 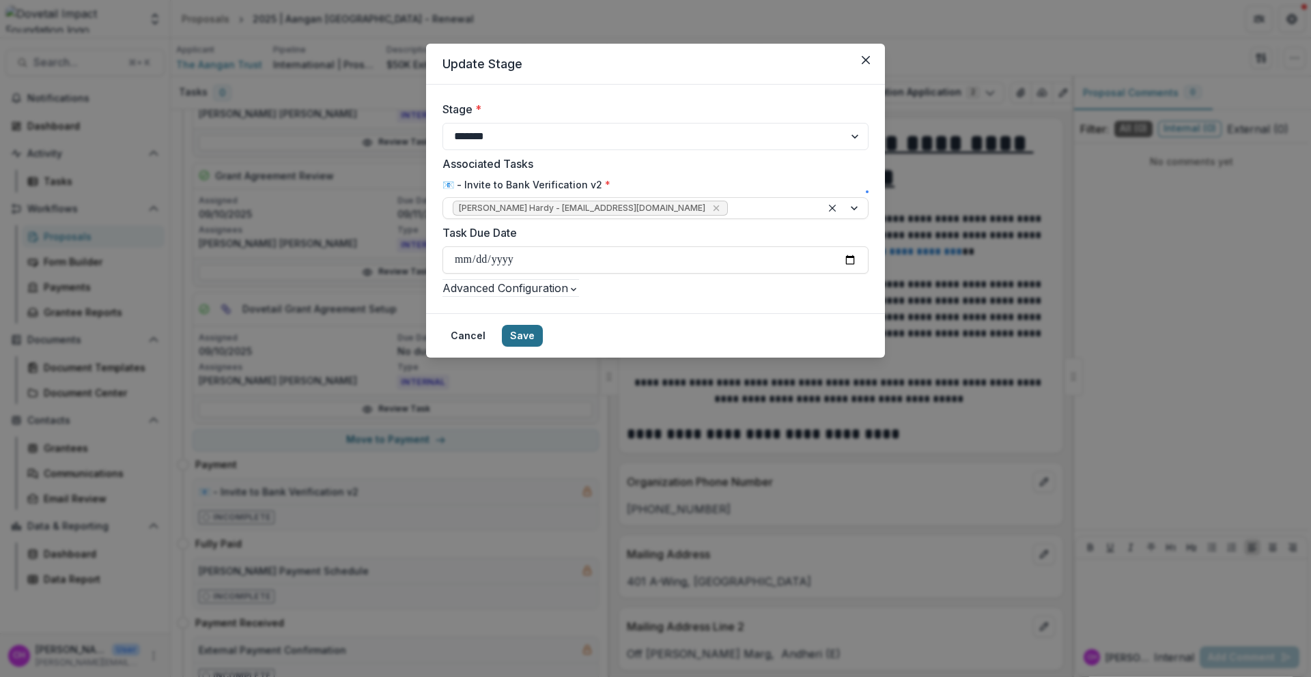 What do you see at coordinates (511, 288) in the screenshot?
I see `button: Advanced Configuration` at bounding box center [511, 288].